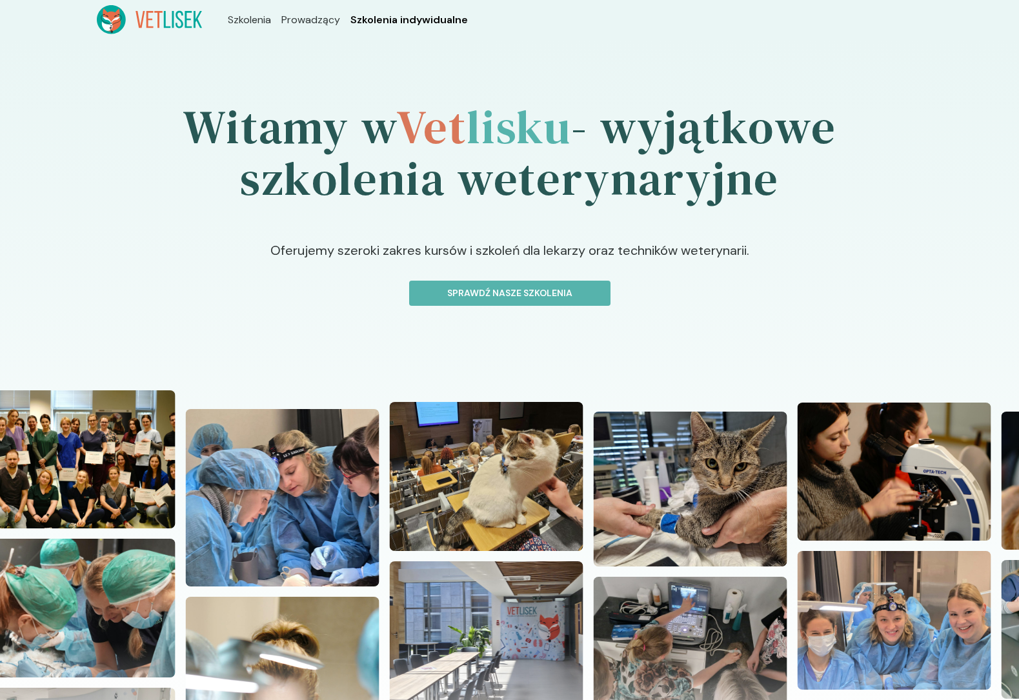 Image resolution: width=1019 pixels, height=700 pixels. What do you see at coordinates (510, 293) in the screenshot?
I see `button: Sprawdź nasze szkolenia` at bounding box center [510, 293].